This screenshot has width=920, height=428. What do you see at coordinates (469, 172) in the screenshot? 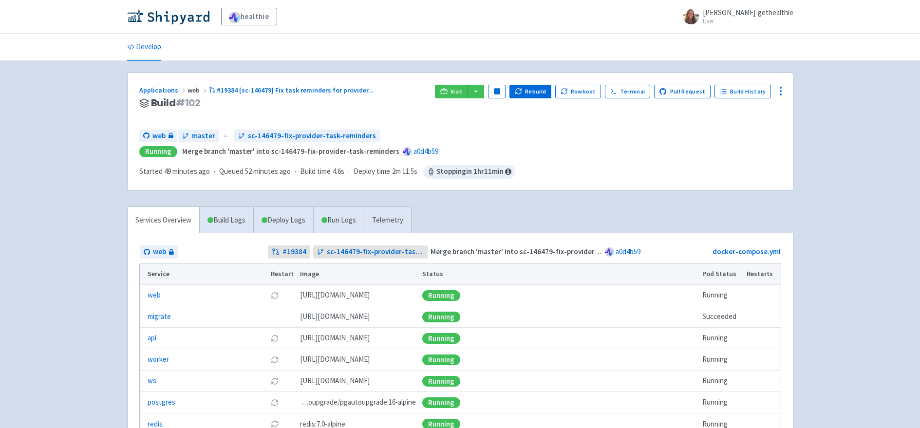
I see `span: Stopping in 1 hr 11 min` at bounding box center [469, 172].